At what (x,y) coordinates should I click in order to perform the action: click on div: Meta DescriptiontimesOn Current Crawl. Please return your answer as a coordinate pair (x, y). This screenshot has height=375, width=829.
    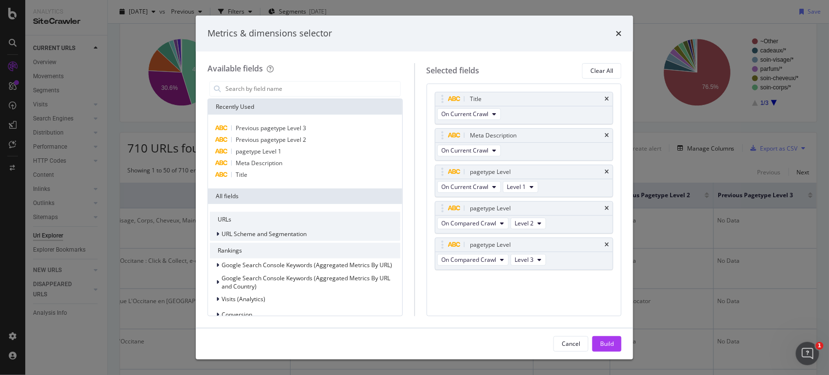
    Looking at the image, I should click on (524, 144).